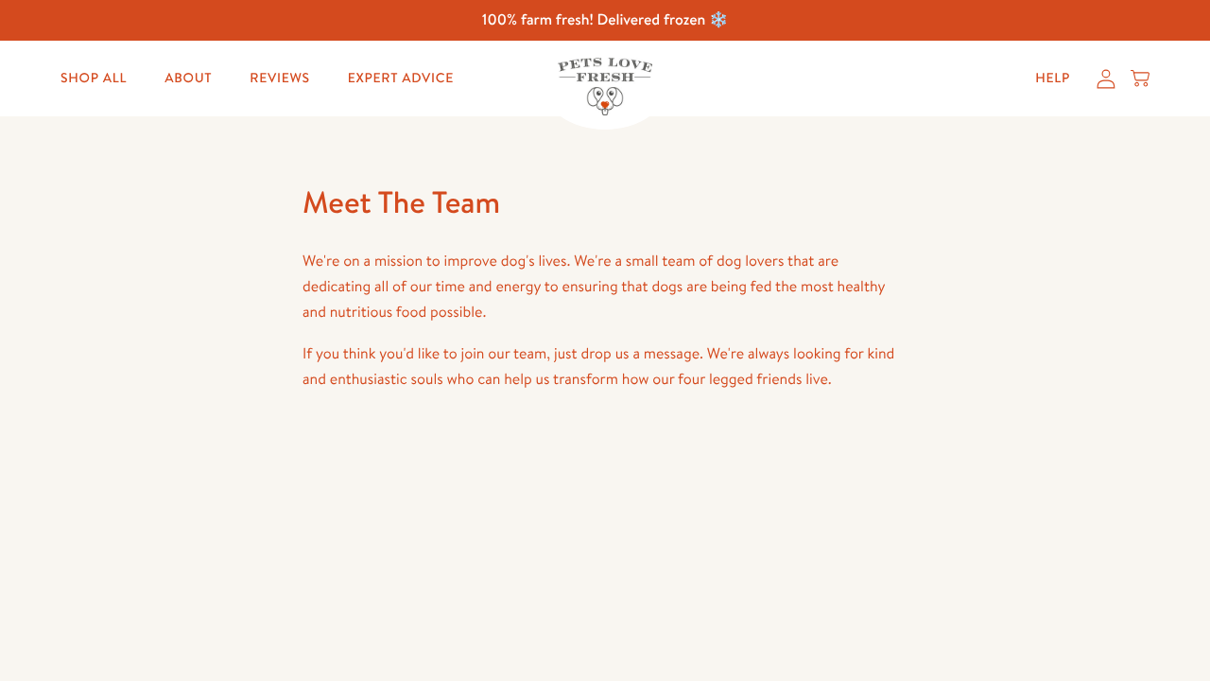 Image resolution: width=1210 pixels, height=681 pixels. What do you see at coordinates (401, 78) in the screenshot?
I see `a: Expert Advice` at bounding box center [401, 78].